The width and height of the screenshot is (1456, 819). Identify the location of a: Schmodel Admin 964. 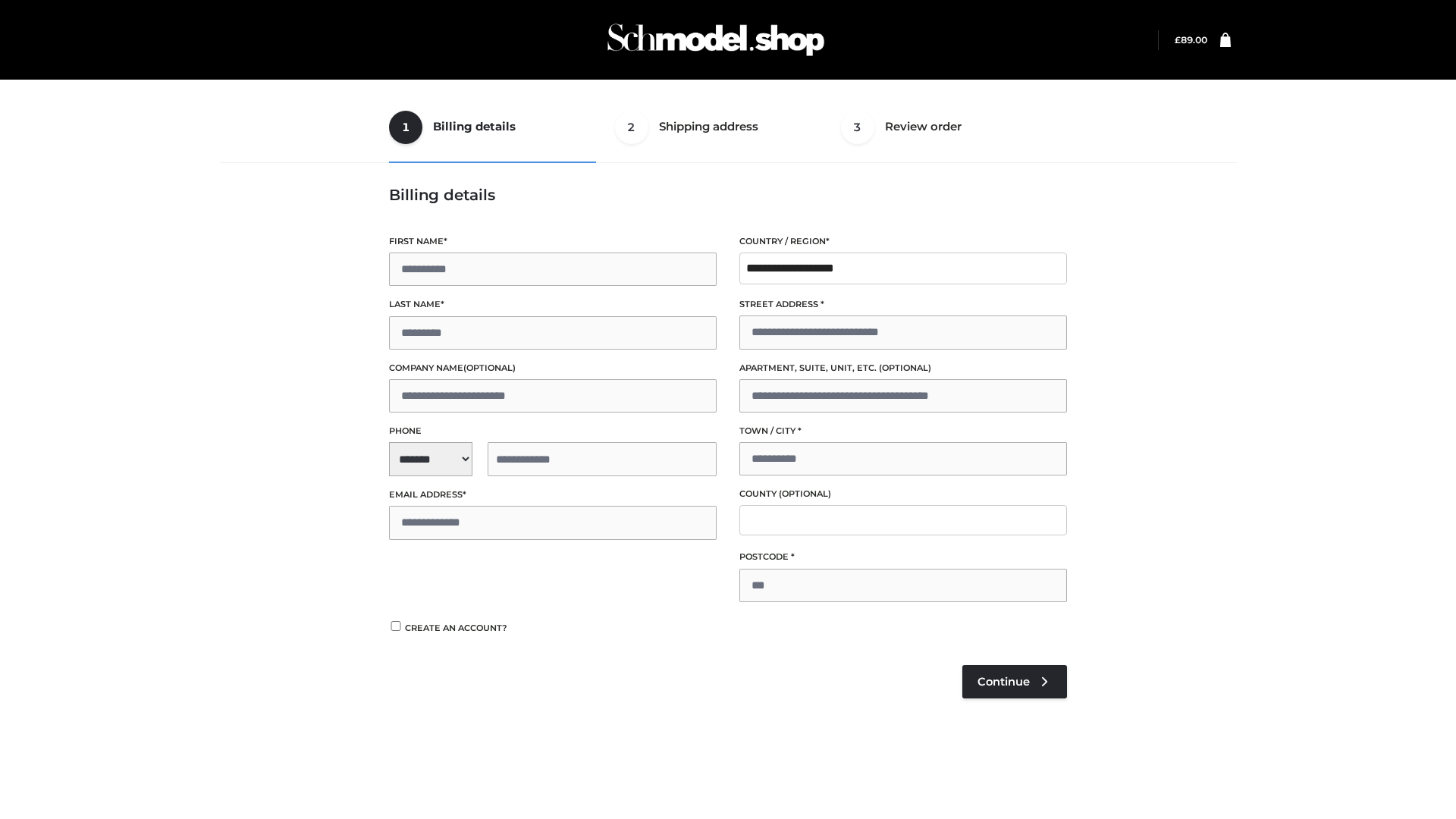
(716, 39).